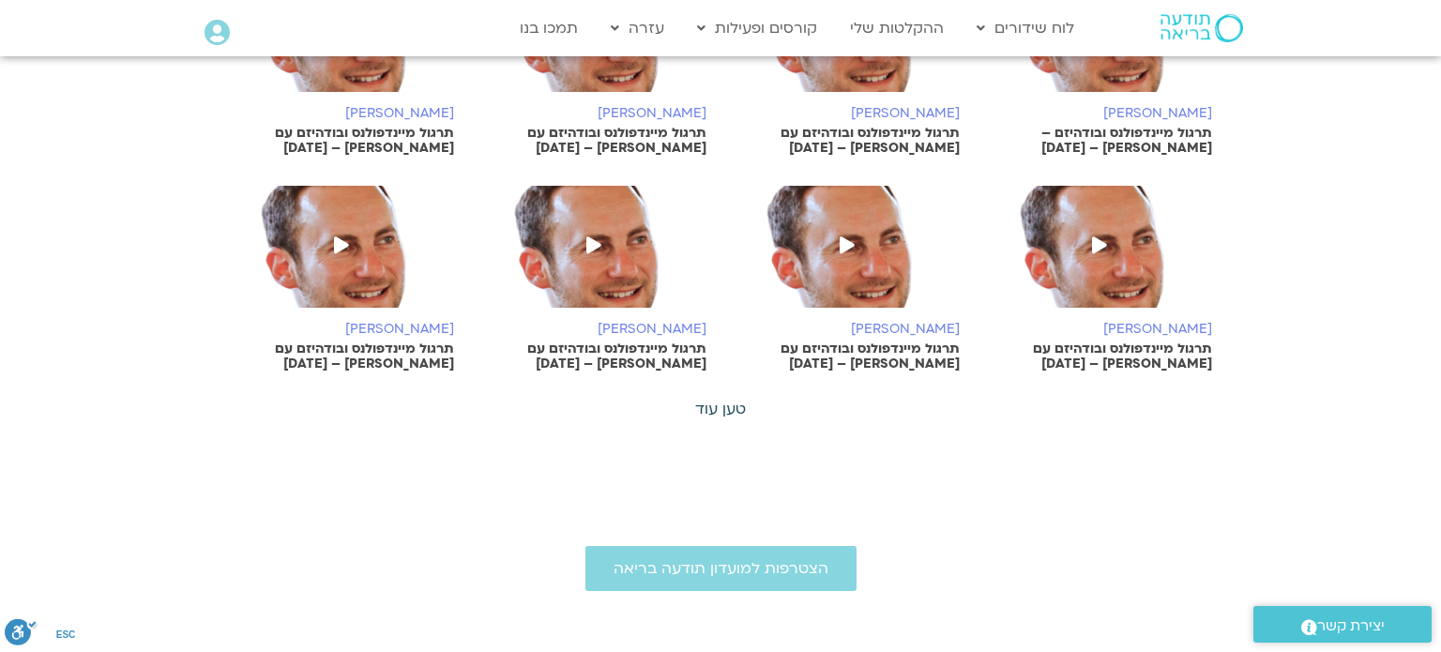  What do you see at coordinates (1343, 624) in the screenshot?
I see `a: יצירת קשר` at bounding box center [1343, 624].